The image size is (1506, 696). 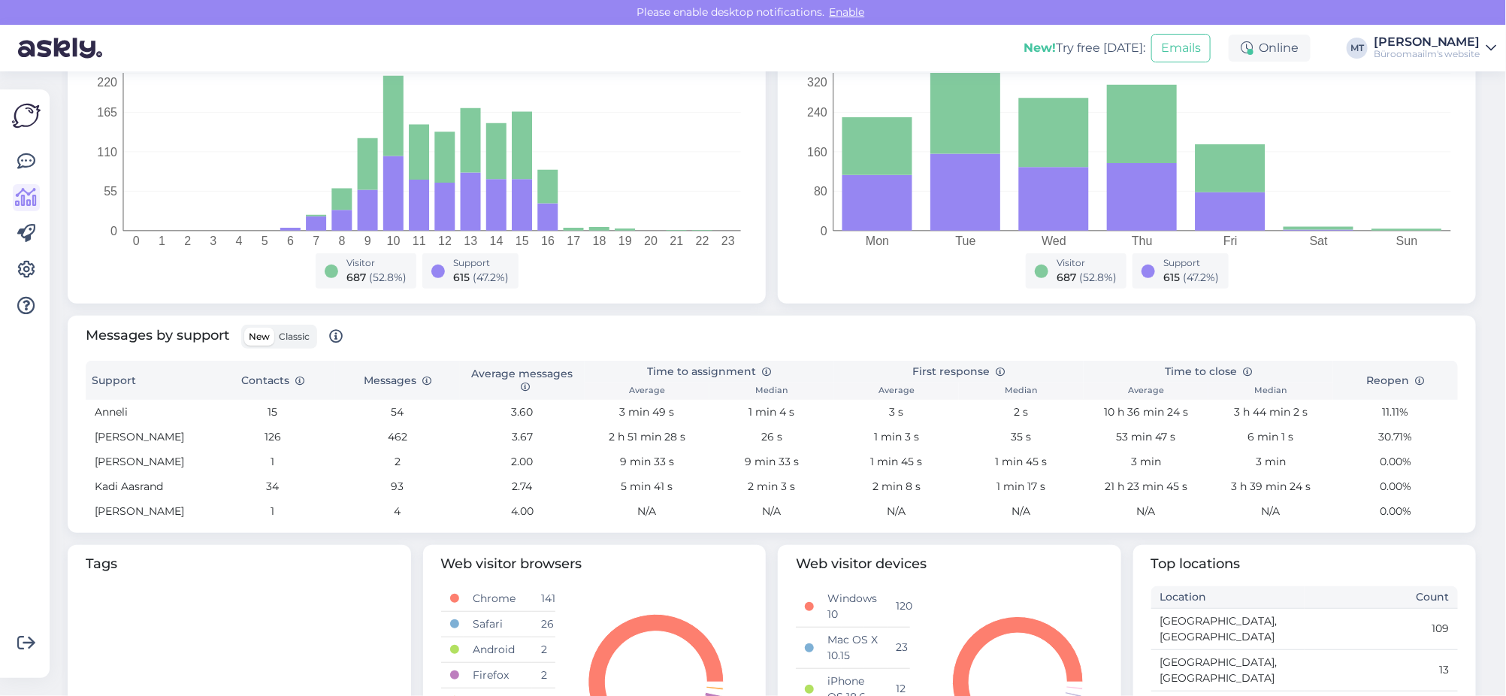 What do you see at coordinates (239, 240) in the screenshot?
I see `tspan: 4` at bounding box center [239, 240].